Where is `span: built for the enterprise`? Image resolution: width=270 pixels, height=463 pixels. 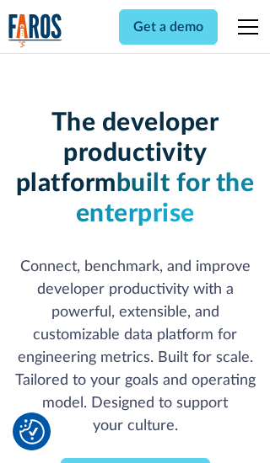
span: built for the enterprise is located at coordinates (165, 199).